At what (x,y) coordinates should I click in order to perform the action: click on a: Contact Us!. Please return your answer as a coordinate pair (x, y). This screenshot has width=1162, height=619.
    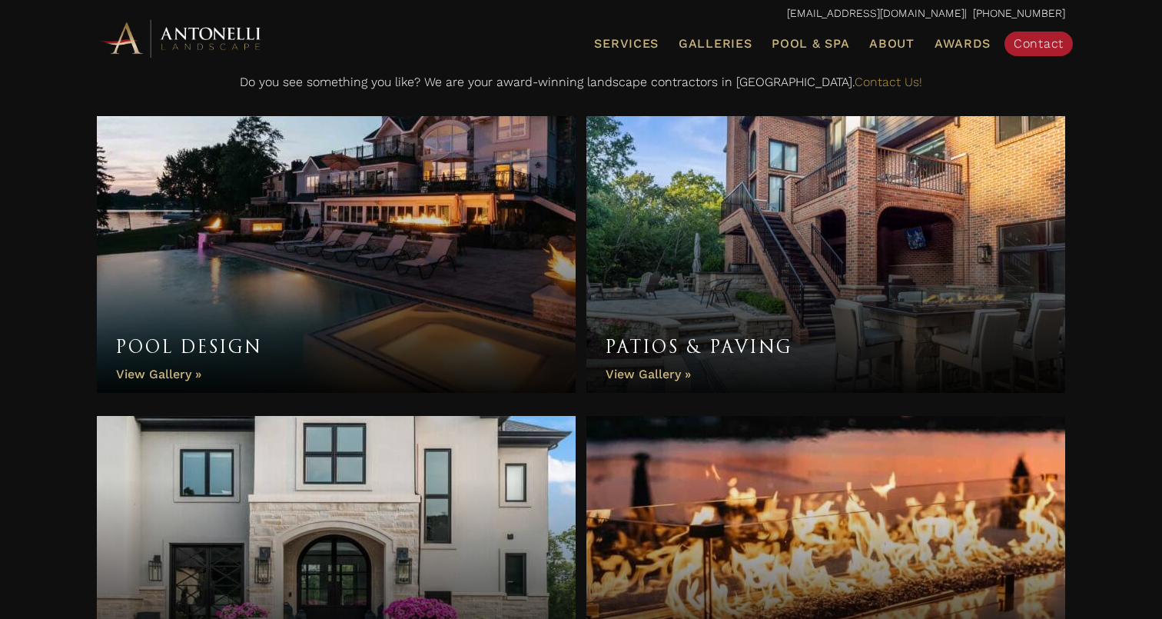
    Looking at the image, I should click on (888, 81).